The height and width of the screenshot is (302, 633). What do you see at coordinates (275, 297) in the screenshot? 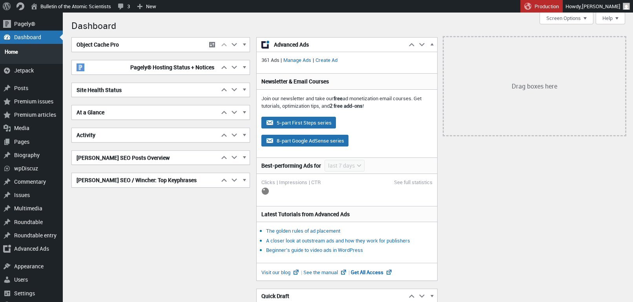
I see `span: Quick Draft` at bounding box center [275, 297].